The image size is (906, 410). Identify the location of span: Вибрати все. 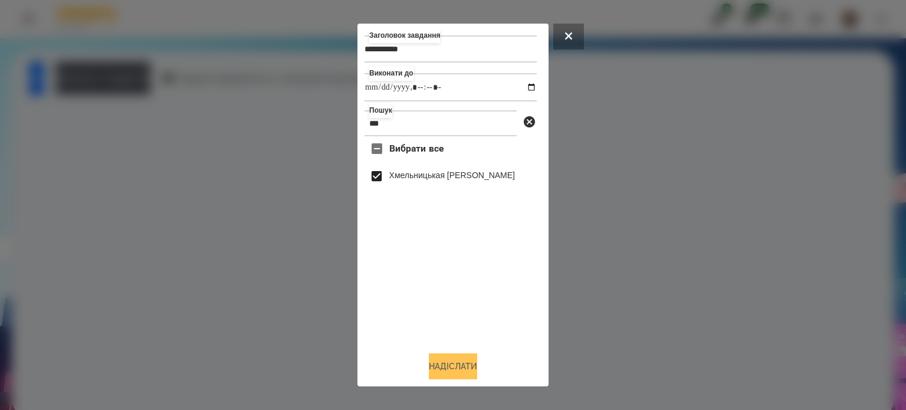
(416, 149).